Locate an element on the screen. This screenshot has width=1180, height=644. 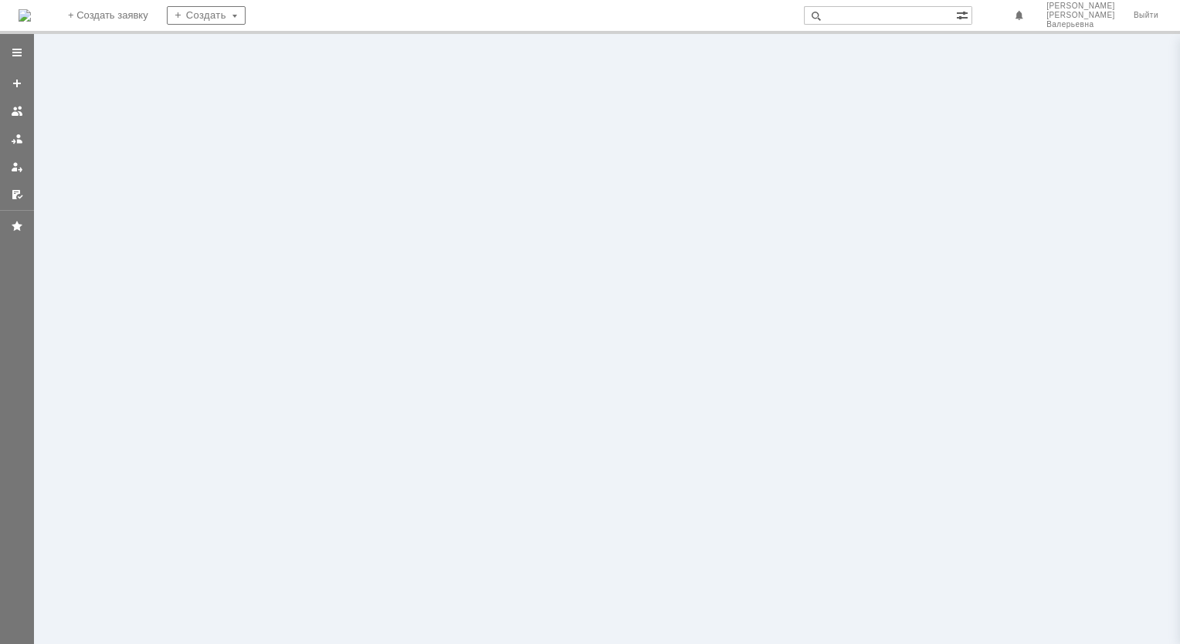
span: Валерьевна is located at coordinates (1080, 25).